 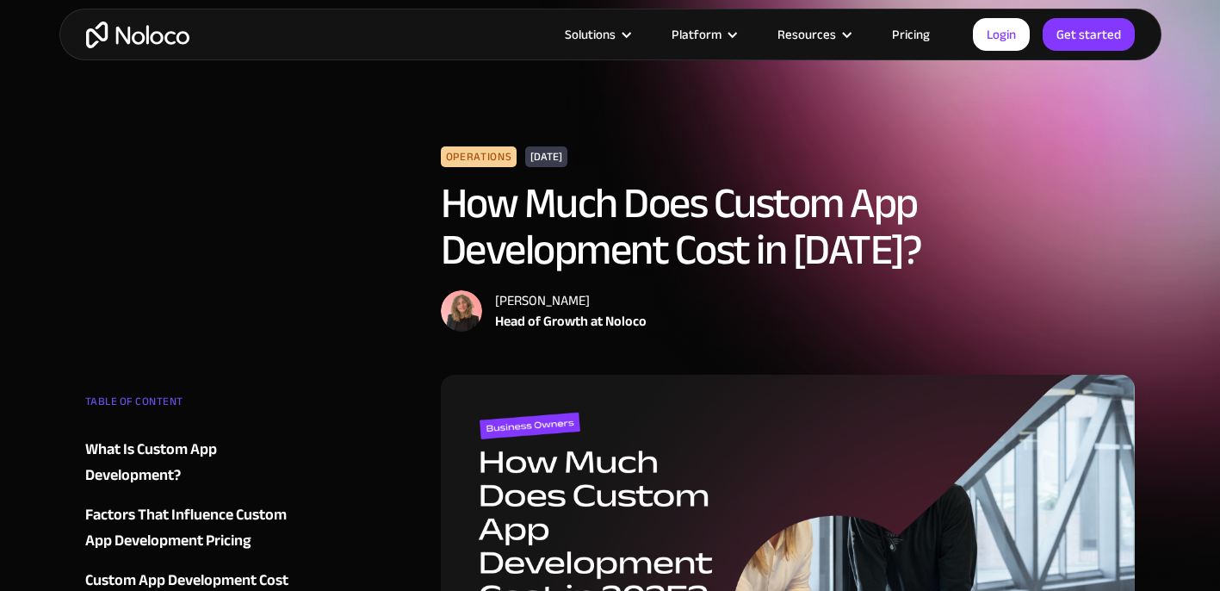 What do you see at coordinates (1001, 34) in the screenshot?
I see `a: Login` at bounding box center [1001, 34].